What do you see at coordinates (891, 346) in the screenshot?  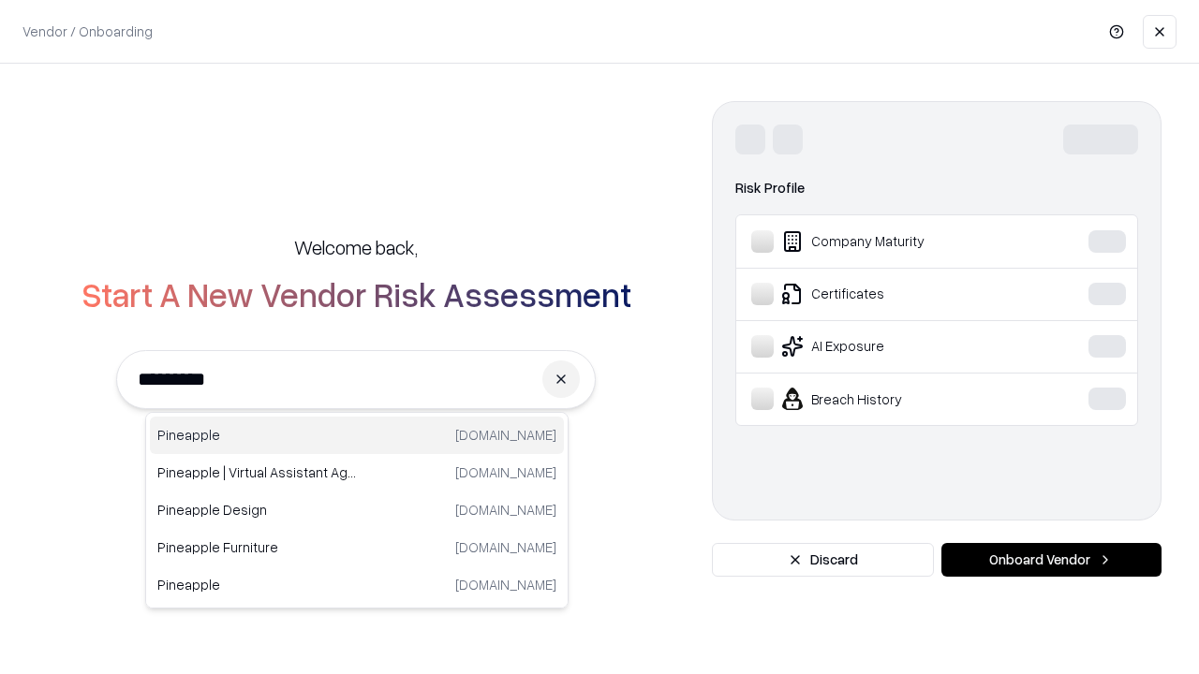 I see `div: AI Exposure` at bounding box center [891, 346].